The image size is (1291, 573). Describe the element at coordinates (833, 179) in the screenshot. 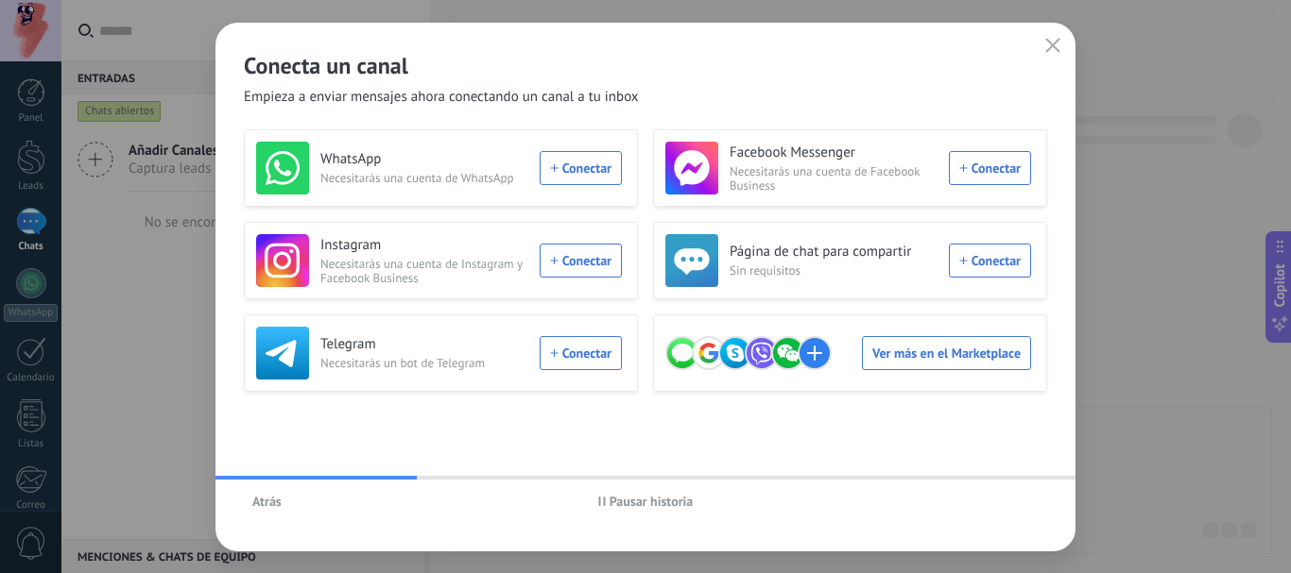

I see `span: Necesitarás una cuenta de Facebook Business` at that location.